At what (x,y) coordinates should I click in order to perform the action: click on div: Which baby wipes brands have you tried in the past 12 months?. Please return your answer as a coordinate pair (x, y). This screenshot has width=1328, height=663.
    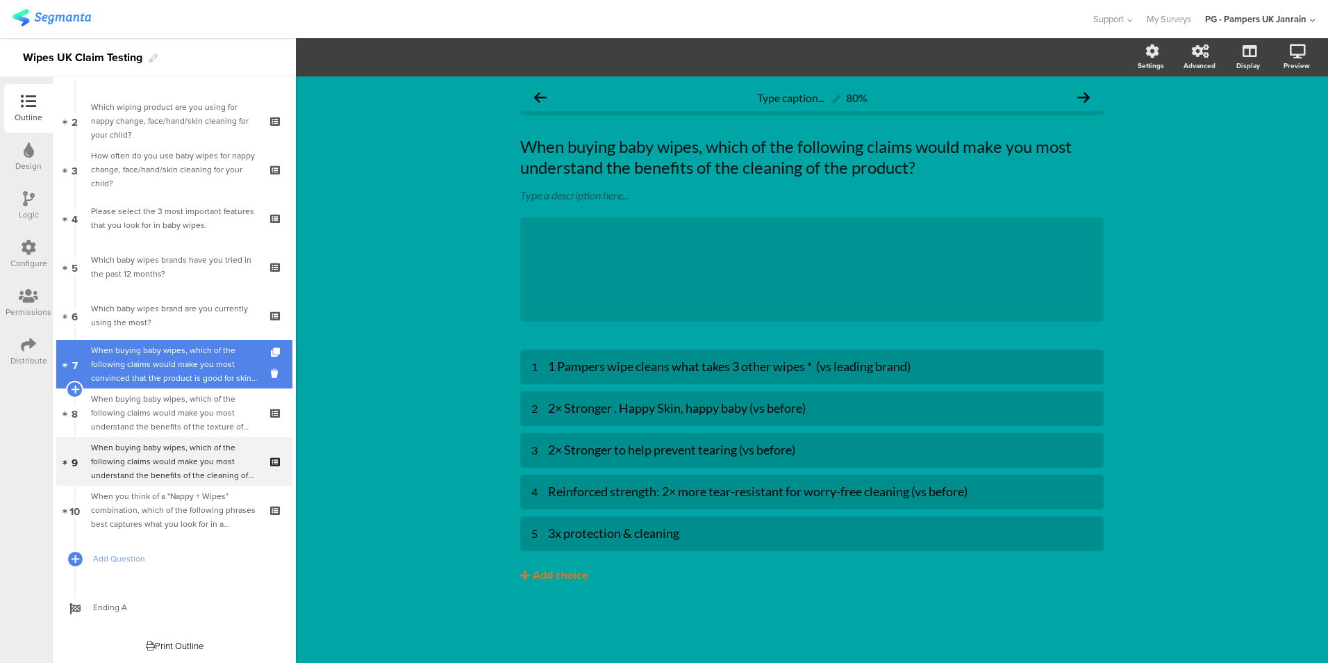
    Looking at the image, I should click on (174, 267).